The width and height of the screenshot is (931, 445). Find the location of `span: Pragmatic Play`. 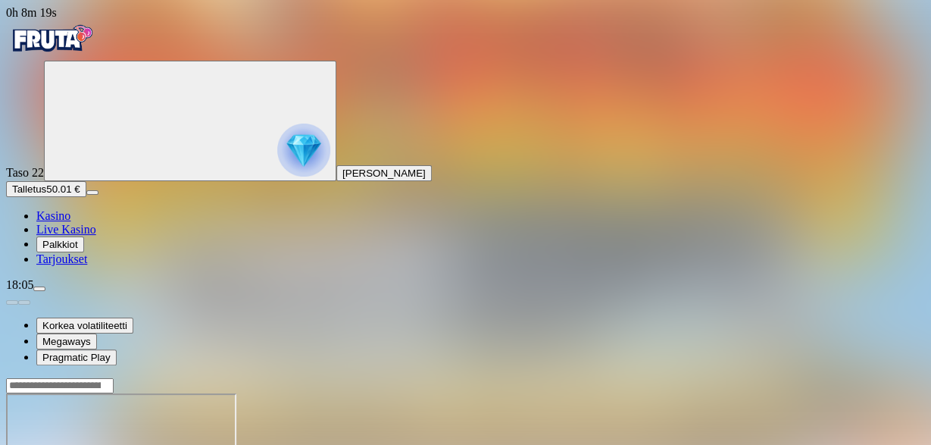

span: Pragmatic Play is located at coordinates (76, 357).